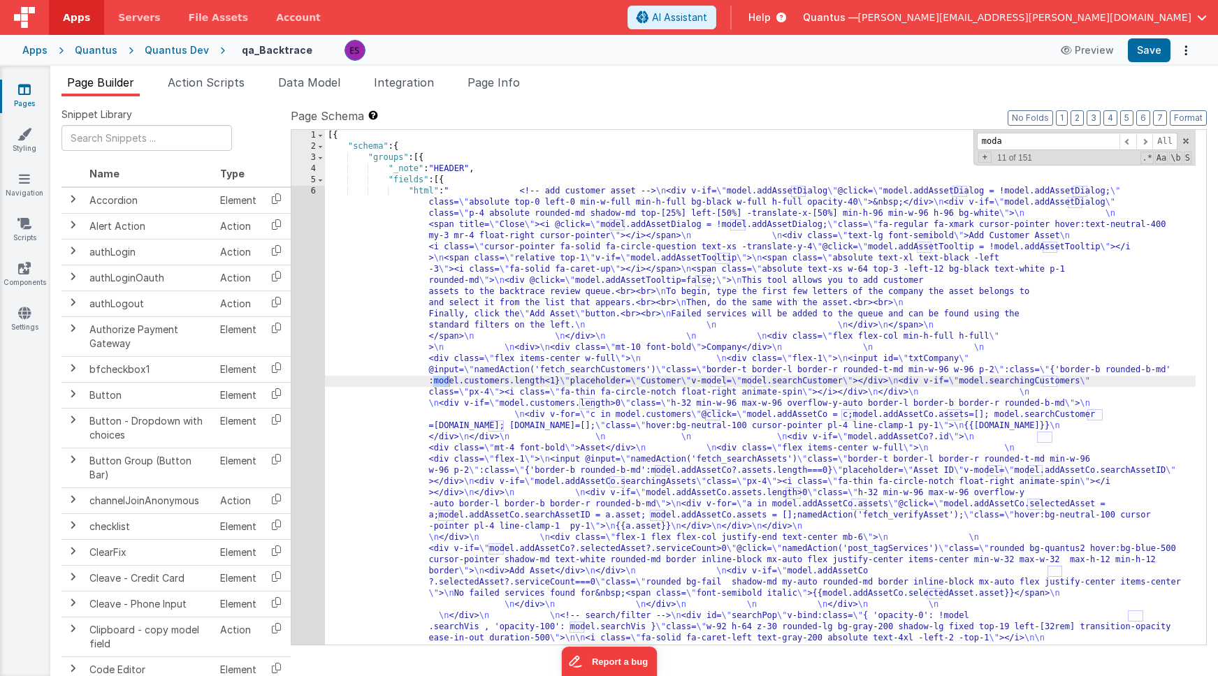 The width and height of the screenshot is (1218, 676). Describe the element at coordinates (147, 138) in the screenshot. I see `input: Search Snippets ...` at that location.